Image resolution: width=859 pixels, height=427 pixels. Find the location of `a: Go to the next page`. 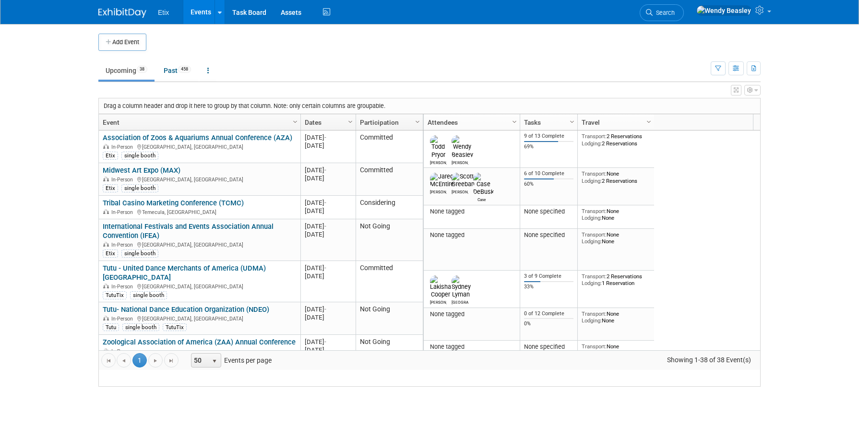

a: Go to the next page is located at coordinates (155, 360).